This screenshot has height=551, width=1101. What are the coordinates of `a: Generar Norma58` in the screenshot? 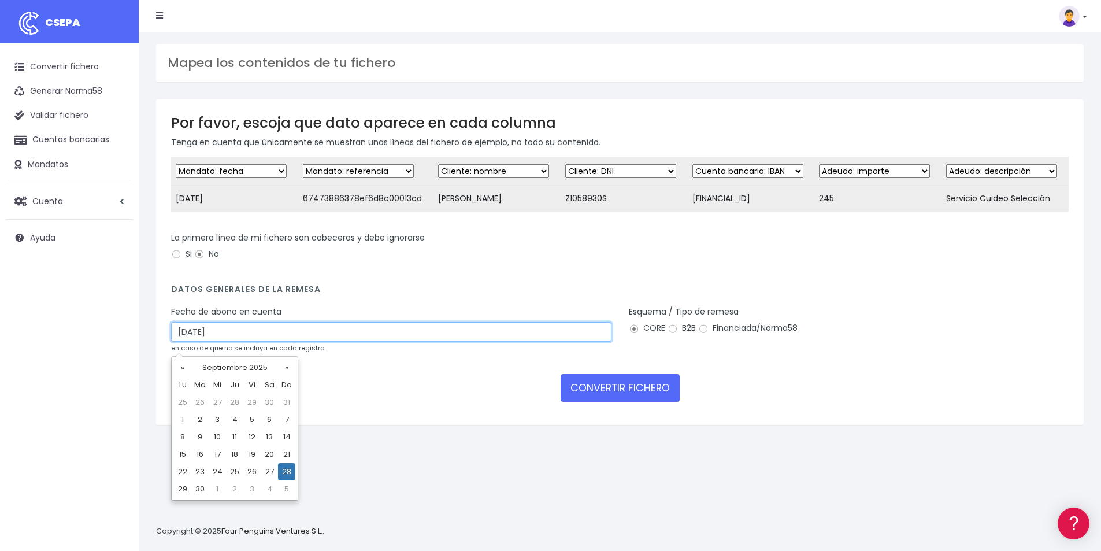 It's located at (69, 91).